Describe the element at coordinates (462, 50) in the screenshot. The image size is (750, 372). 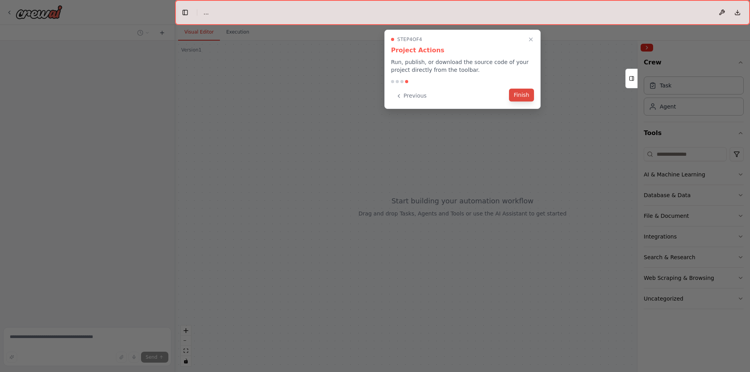
I see `h3: Project Actions` at that location.